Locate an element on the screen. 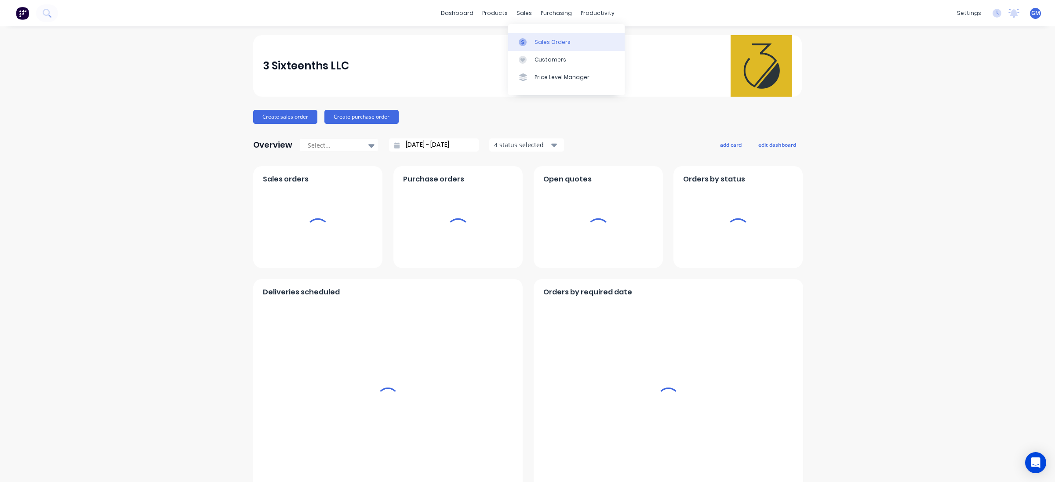 The image size is (1055, 482). span: Open quotes is located at coordinates (567, 179).